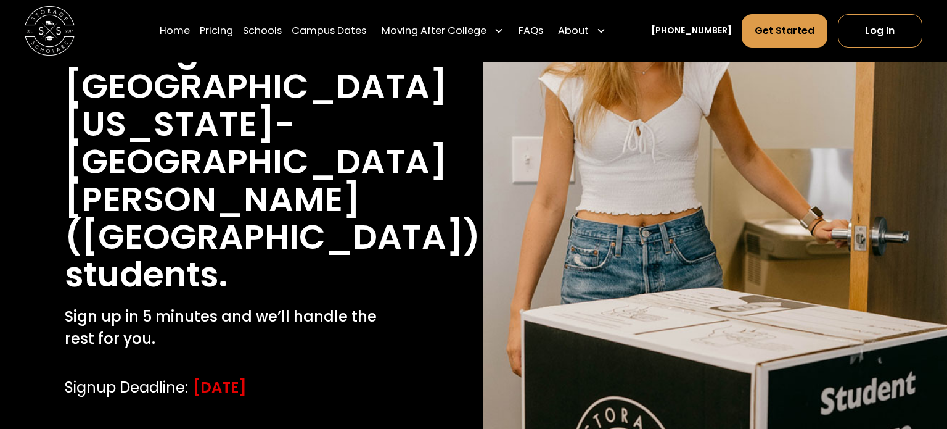 Image resolution: width=947 pixels, height=429 pixels. Describe the element at coordinates (785, 31) in the screenshot. I see `a: Get Started` at that location.